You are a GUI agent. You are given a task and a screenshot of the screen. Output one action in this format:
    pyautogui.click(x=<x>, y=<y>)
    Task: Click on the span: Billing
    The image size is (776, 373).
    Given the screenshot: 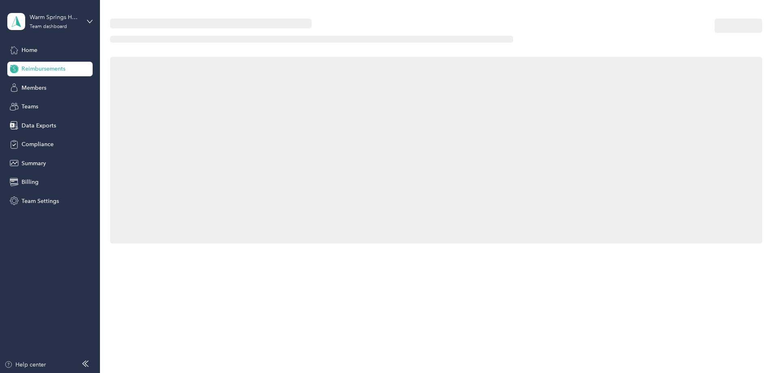 What is the action you would take?
    pyautogui.click(x=30, y=182)
    